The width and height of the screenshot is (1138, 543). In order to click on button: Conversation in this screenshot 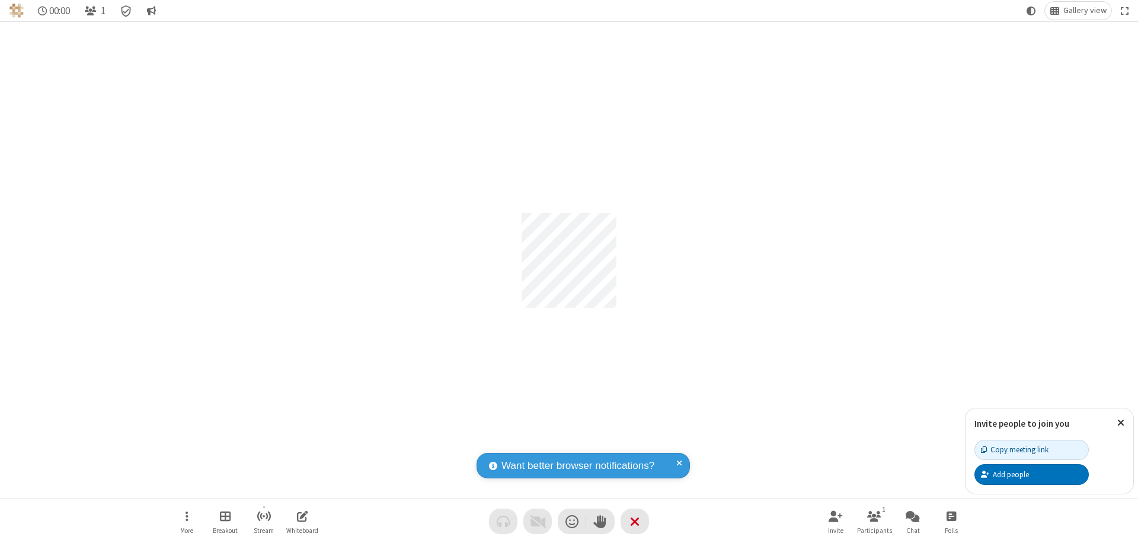, I will do `click(151, 11)`.